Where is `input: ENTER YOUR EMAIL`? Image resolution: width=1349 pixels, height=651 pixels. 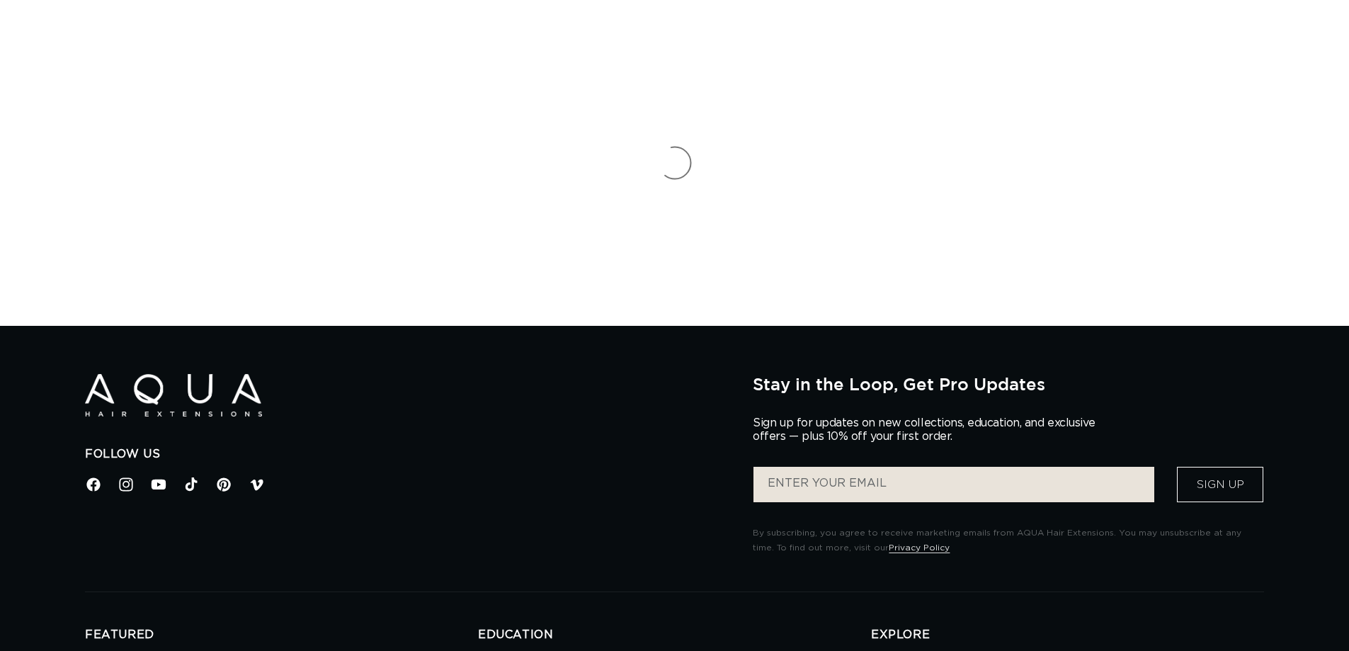
input: ENTER YOUR EMAIL is located at coordinates (954, 484).